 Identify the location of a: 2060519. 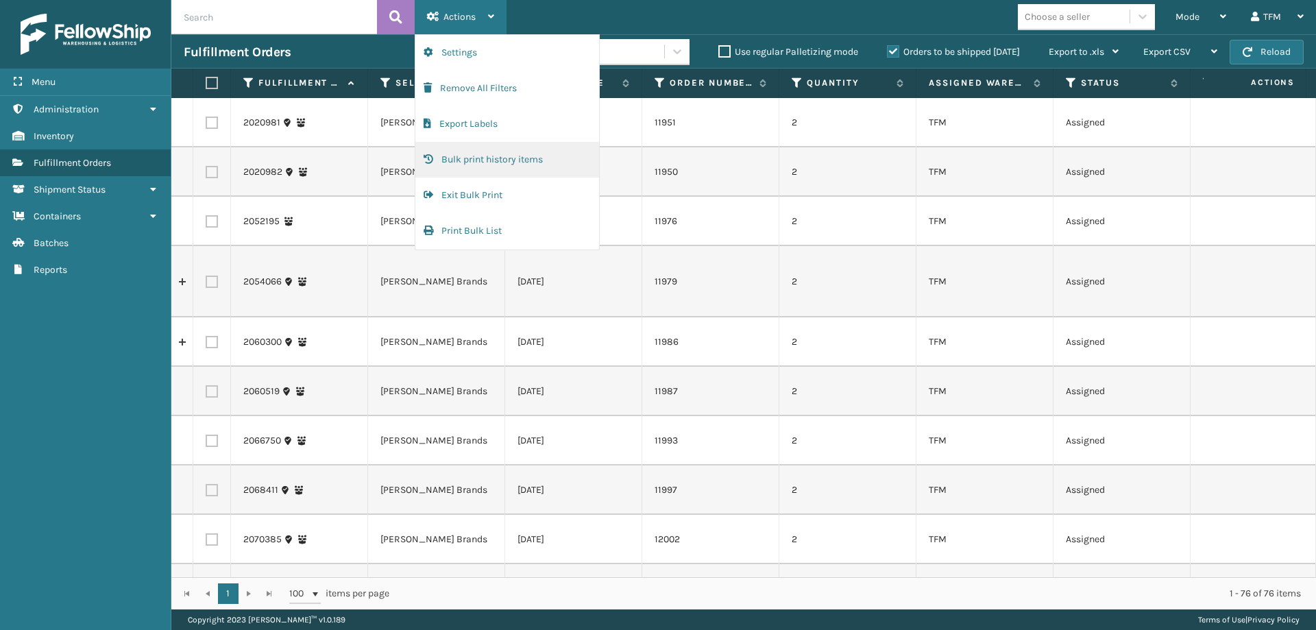
(261, 391).